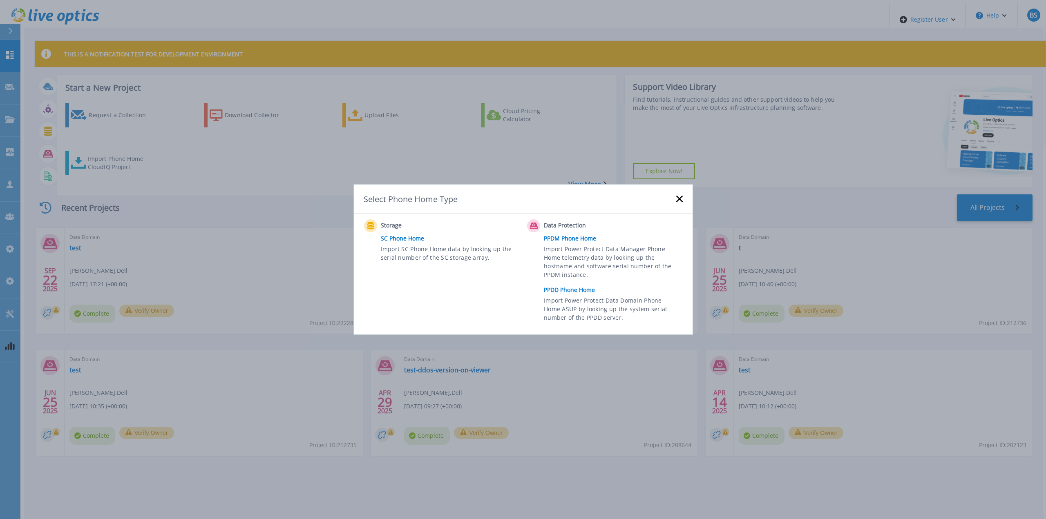 The height and width of the screenshot is (519, 1046). Describe the element at coordinates (584, 226) in the screenshot. I see `span: Data Protection` at that location.